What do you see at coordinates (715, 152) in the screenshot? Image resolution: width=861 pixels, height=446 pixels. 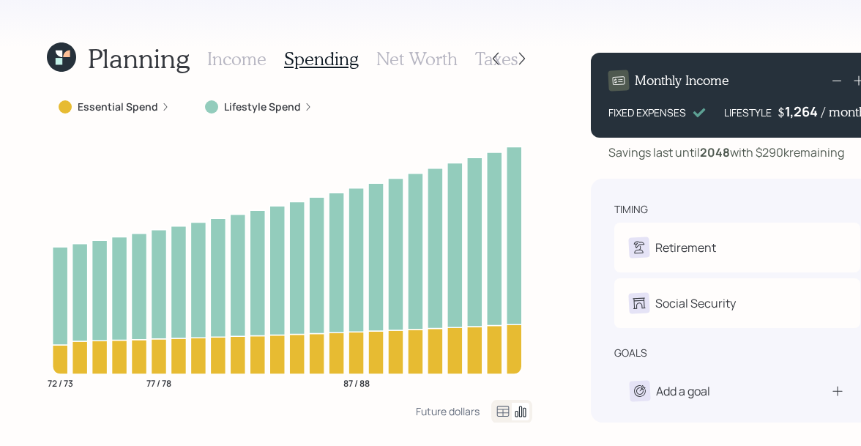 I see `b: 2048` at bounding box center [715, 152].